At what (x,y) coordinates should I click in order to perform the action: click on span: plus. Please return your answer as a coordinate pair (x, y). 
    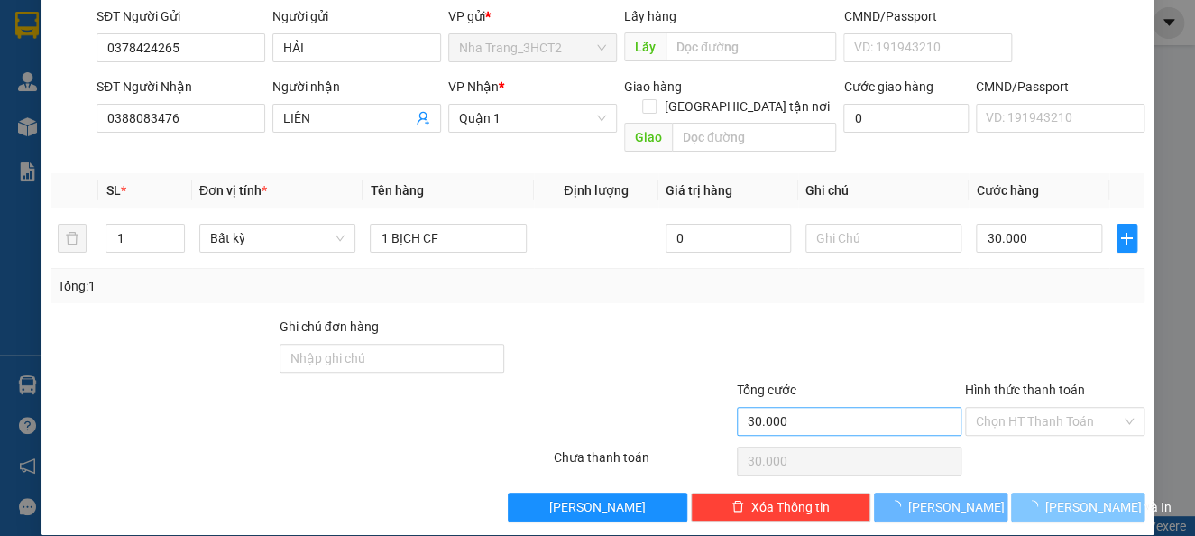
    Looking at the image, I should click on (1127, 238).